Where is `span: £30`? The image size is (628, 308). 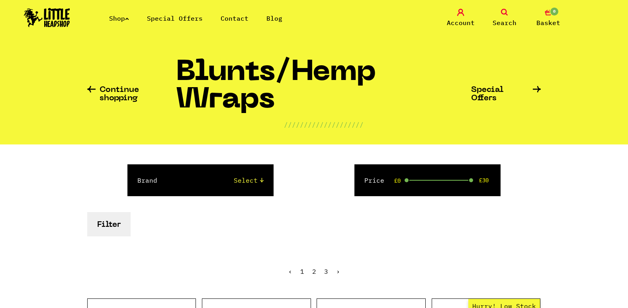
span: £30 is located at coordinates (484, 180).